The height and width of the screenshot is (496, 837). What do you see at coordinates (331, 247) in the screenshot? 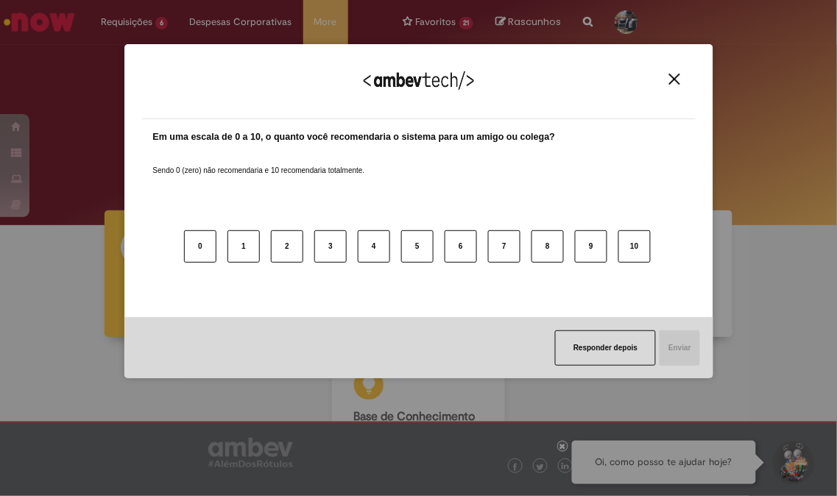
I see `button: 3` at bounding box center [331, 247].